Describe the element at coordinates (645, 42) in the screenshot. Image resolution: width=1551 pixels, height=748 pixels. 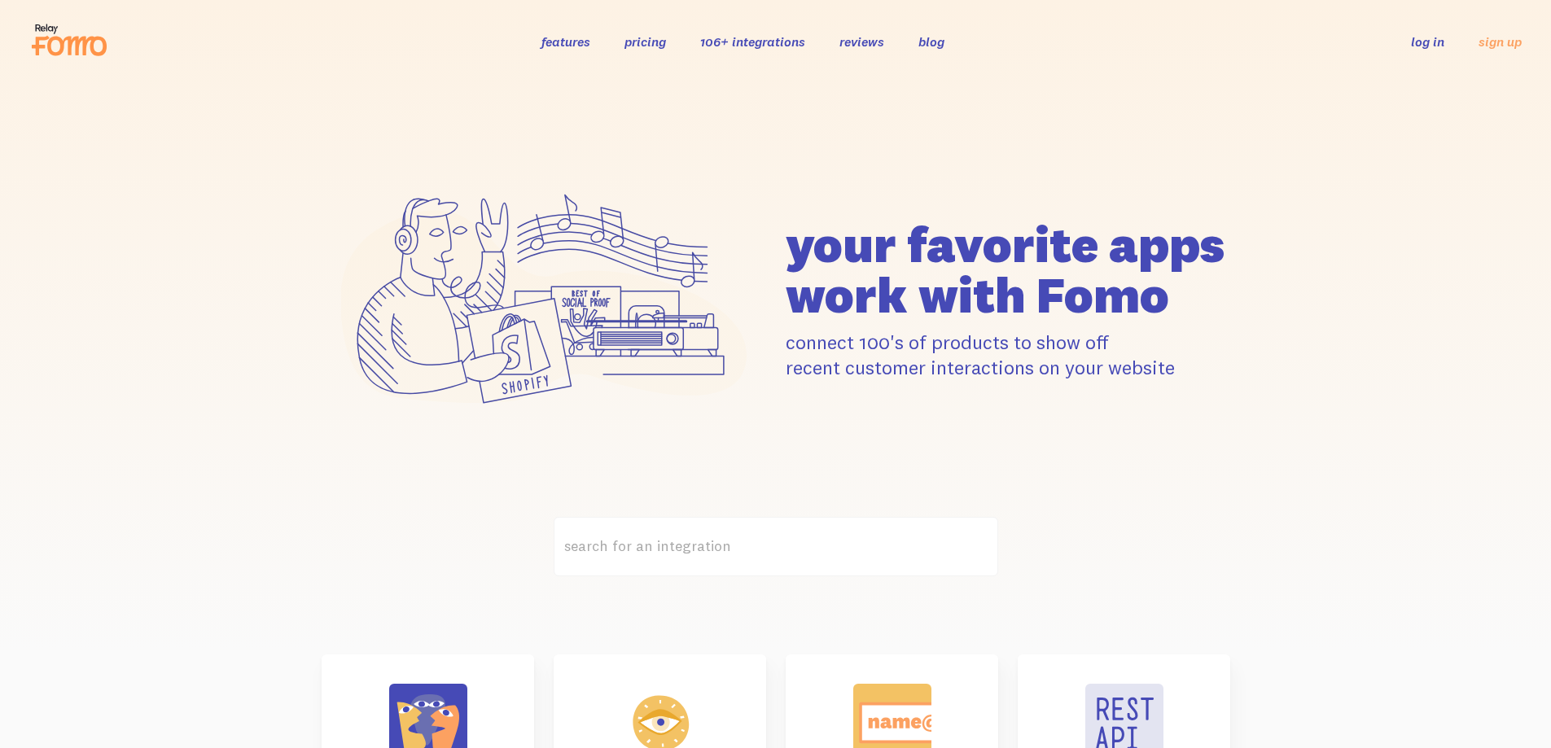
I see `a: pricing` at that location.